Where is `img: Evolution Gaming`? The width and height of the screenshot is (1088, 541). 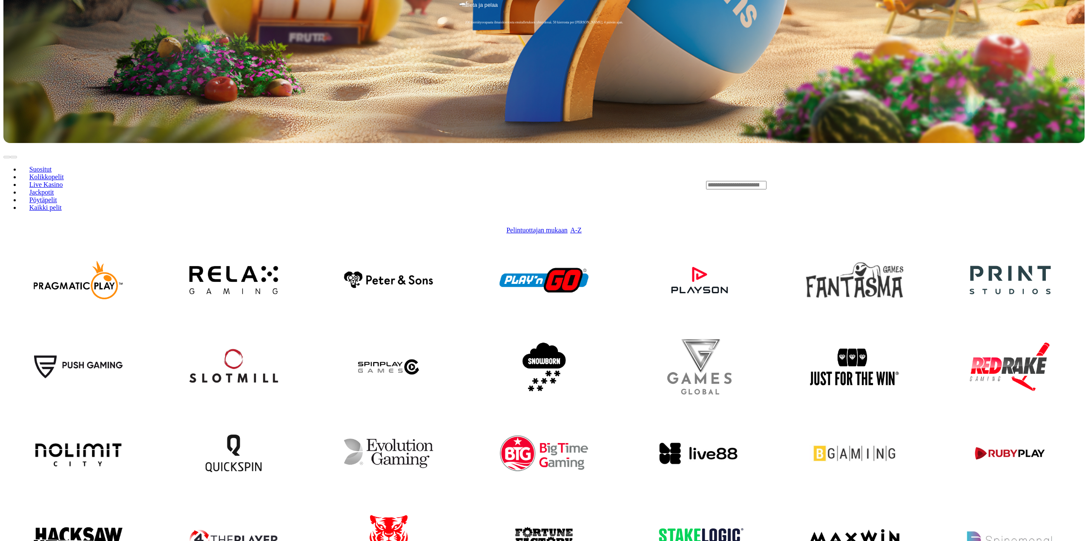
img: Evolution Gaming is located at coordinates (388, 454).